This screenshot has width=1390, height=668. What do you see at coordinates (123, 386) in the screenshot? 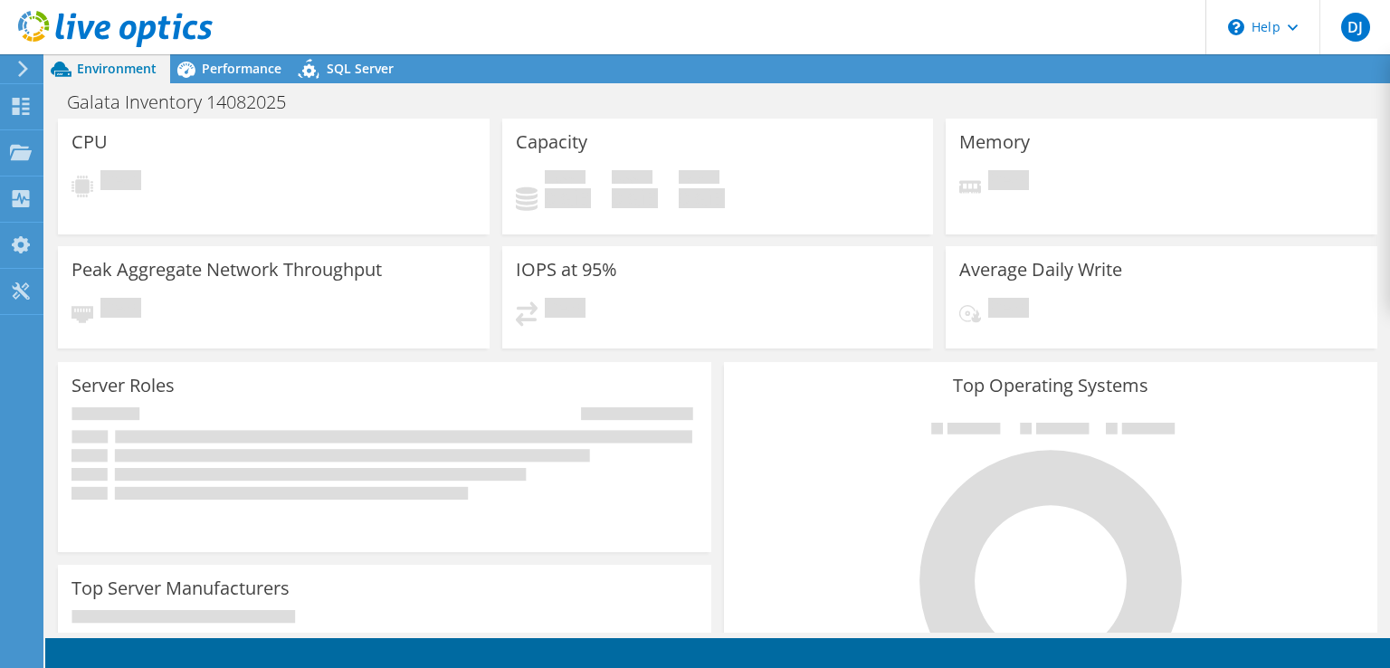
I see `h3: Server Roles` at bounding box center [123, 386].